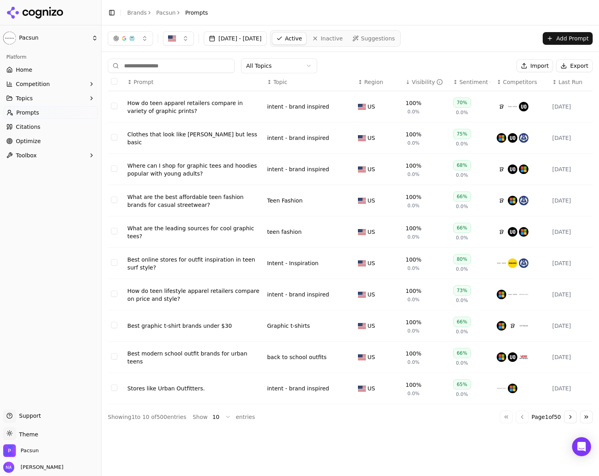 The width and height of the screenshot is (599, 476). Describe the element at coordinates (194, 82) in the screenshot. I see `div: ↕Prompt` at that location.